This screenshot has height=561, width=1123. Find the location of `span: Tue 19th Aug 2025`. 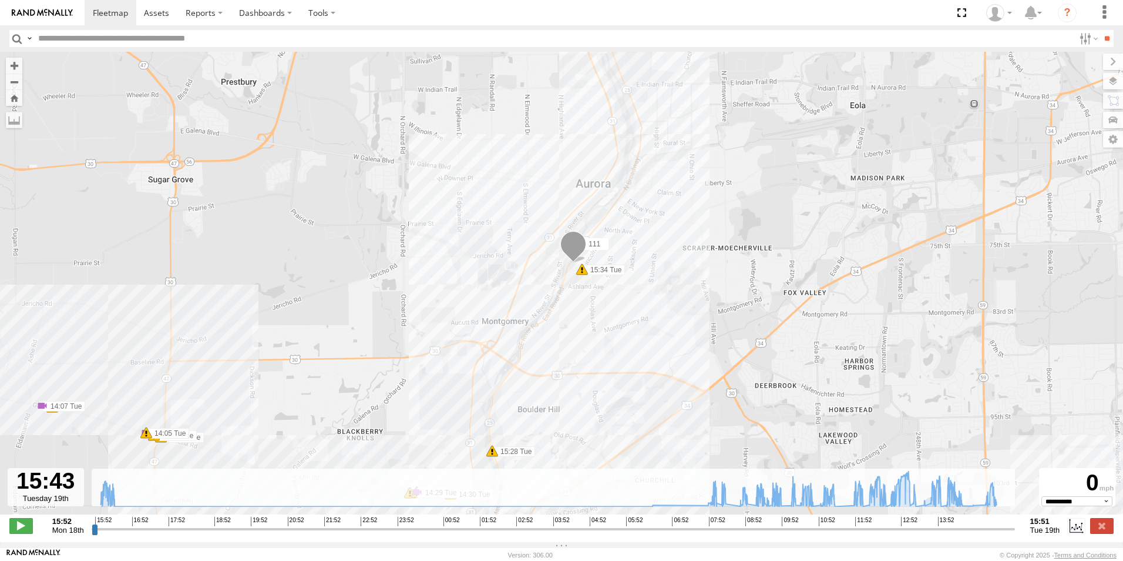

span: Tue 19th Aug 2025 is located at coordinates (1045, 529).